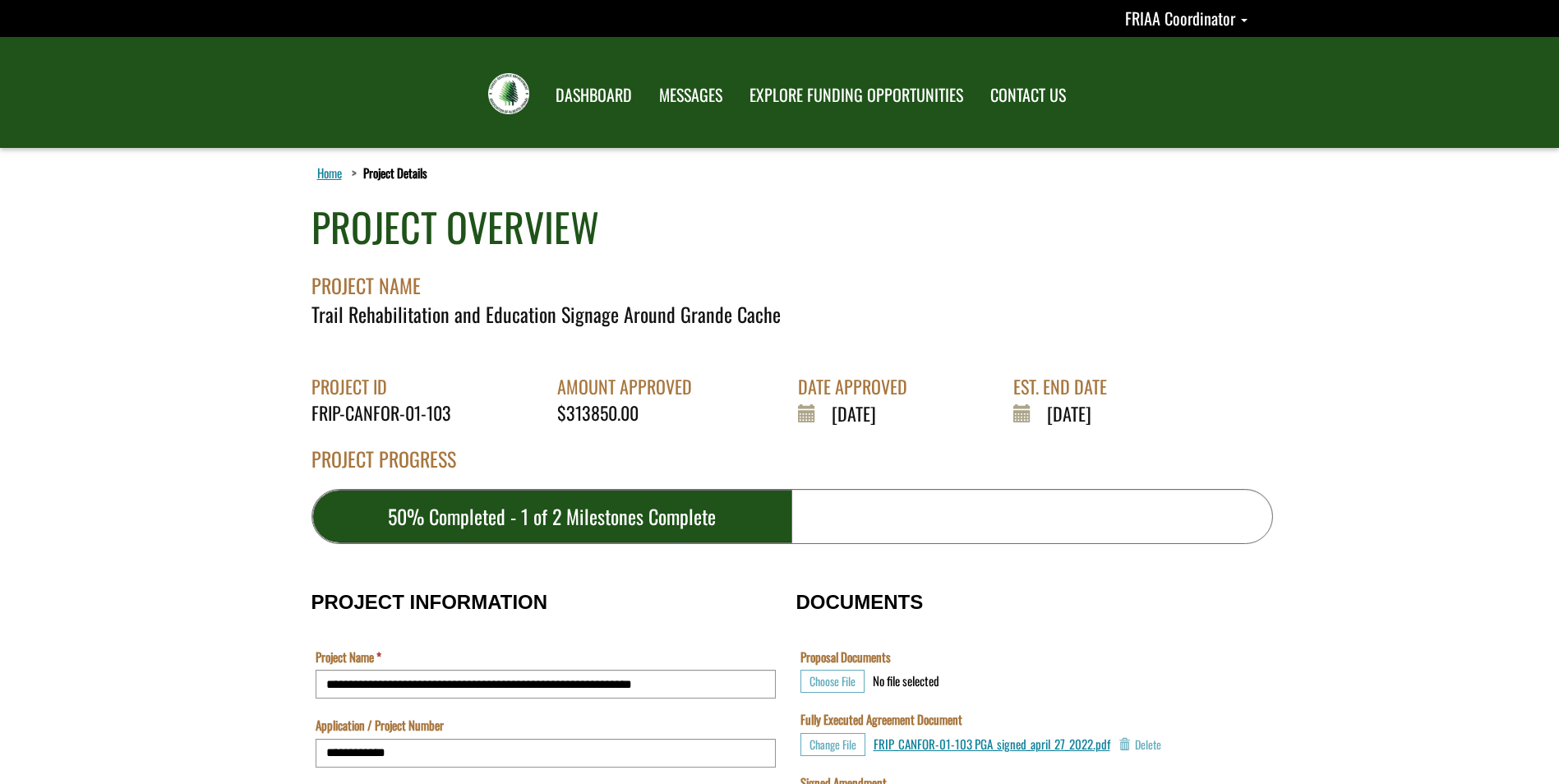 This screenshot has width=1559, height=784. Describe the element at coordinates (906, 681) in the screenshot. I see `div: No file selected` at that location.